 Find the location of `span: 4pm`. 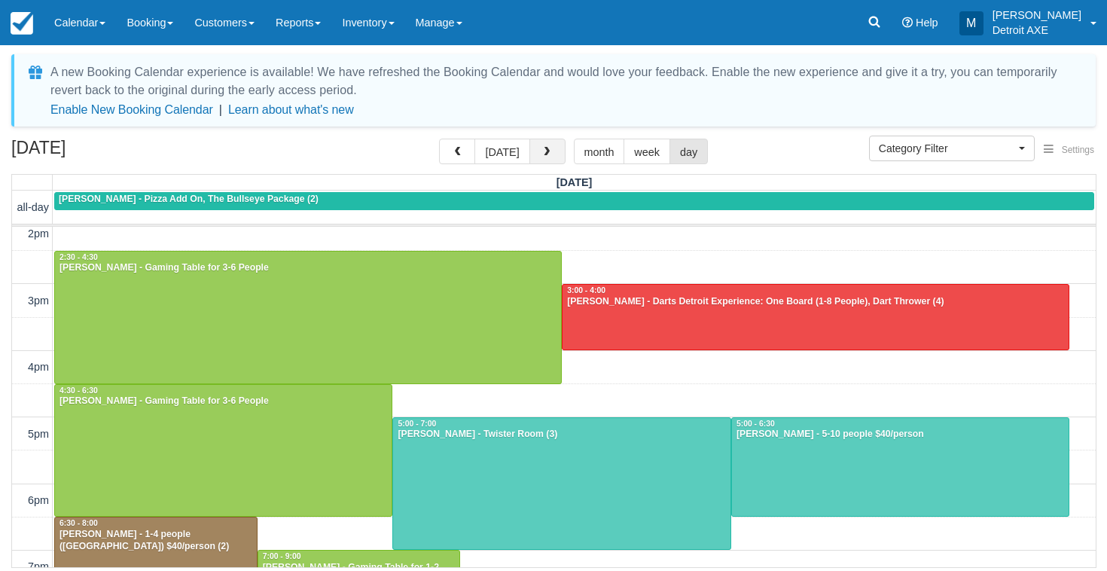

span: 4pm is located at coordinates (38, 367).